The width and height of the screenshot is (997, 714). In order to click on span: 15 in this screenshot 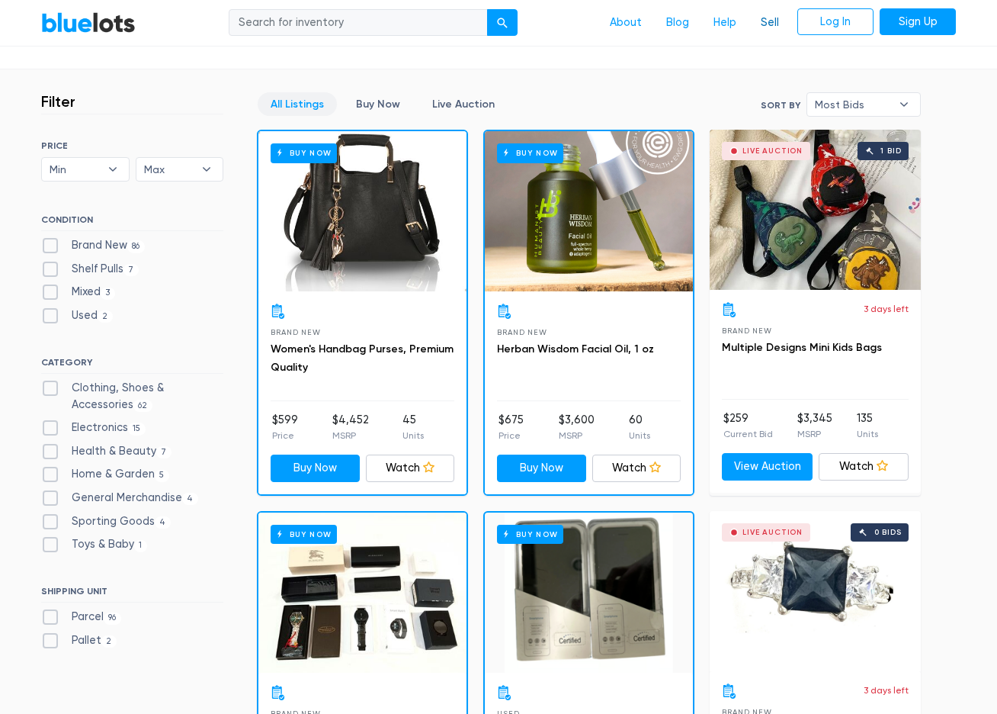, I will do `click(136, 429)`.